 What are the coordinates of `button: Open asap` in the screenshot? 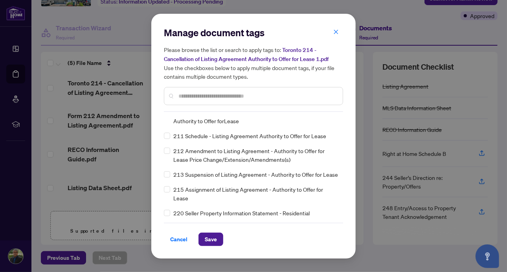 It's located at (487, 256).